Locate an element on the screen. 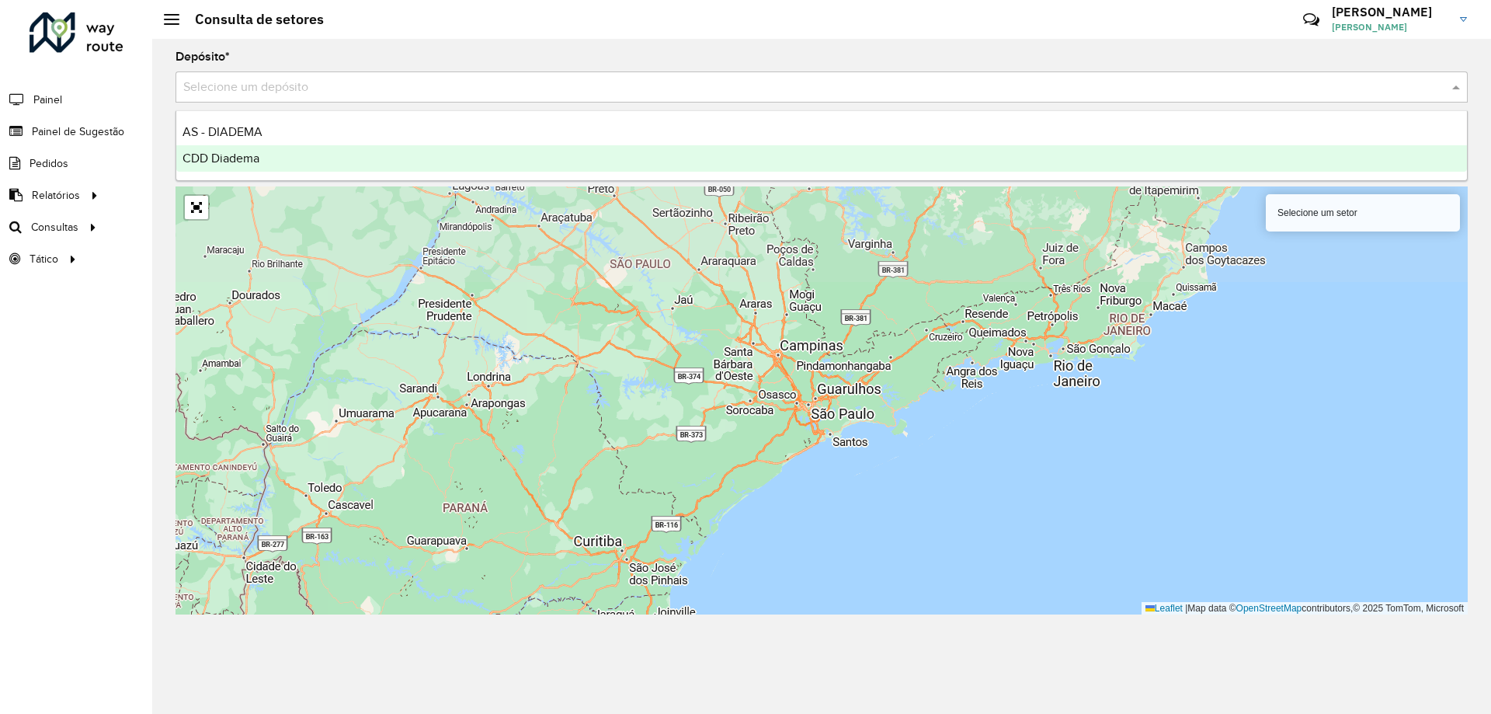 The image size is (1491, 714). span: Pedidos is located at coordinates (49, 163).